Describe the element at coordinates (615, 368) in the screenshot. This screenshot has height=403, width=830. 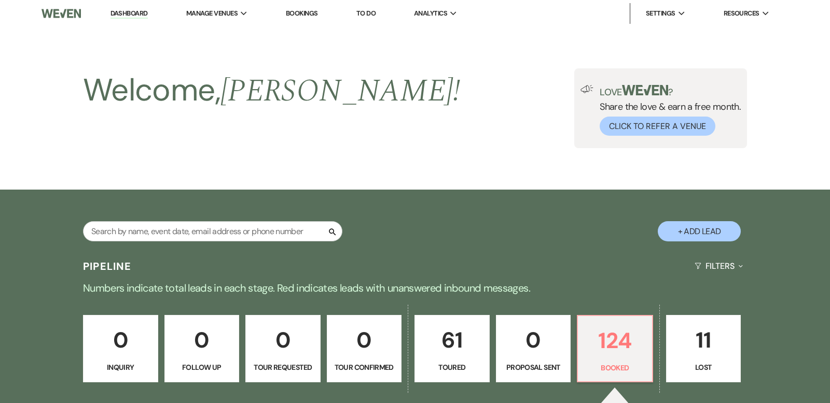
I see `p: Booked` at that location.